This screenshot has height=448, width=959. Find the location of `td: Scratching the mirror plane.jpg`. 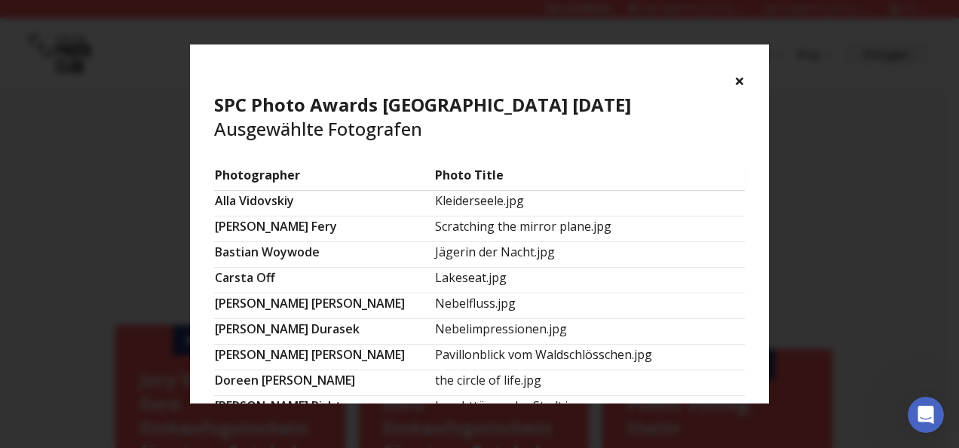

td: Scratching the mirror plane.jpg is located at coordinates (590, 229).